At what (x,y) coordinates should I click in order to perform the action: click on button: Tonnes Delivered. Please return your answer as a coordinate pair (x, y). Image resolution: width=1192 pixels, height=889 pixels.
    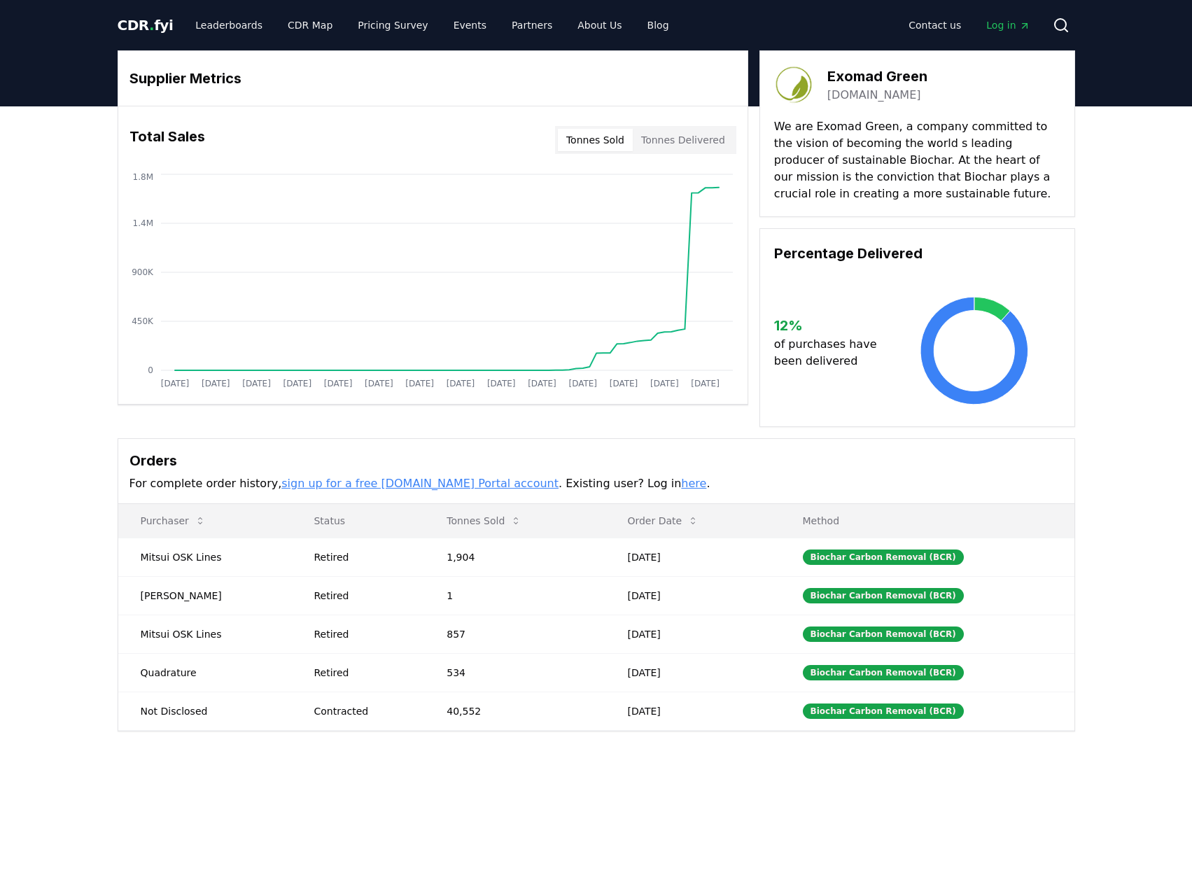
    Looking at the image, I should click on (683, 140).